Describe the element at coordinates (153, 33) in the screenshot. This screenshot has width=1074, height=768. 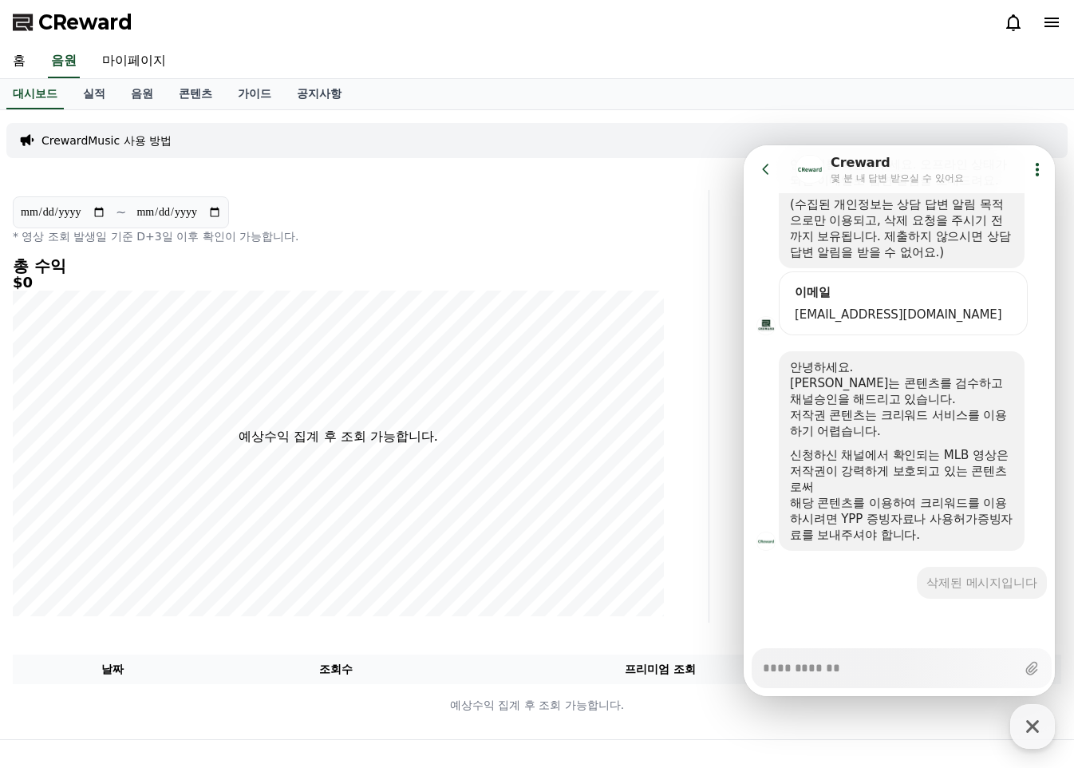
I see `div: 몇 분 내 답변 받으실 수 있어요` at that location.